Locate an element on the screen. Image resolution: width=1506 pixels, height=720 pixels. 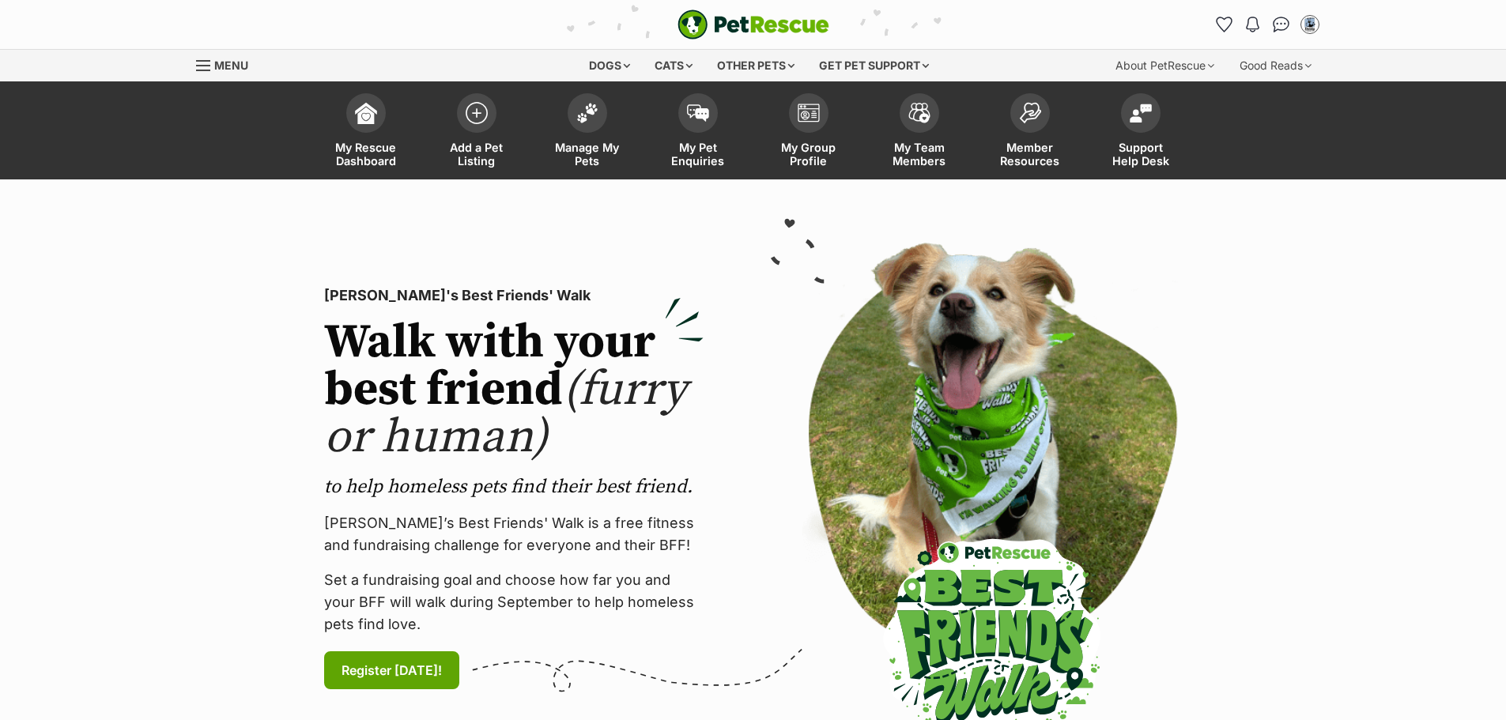
span: Member Resources is located at coordinates (1030, 154).